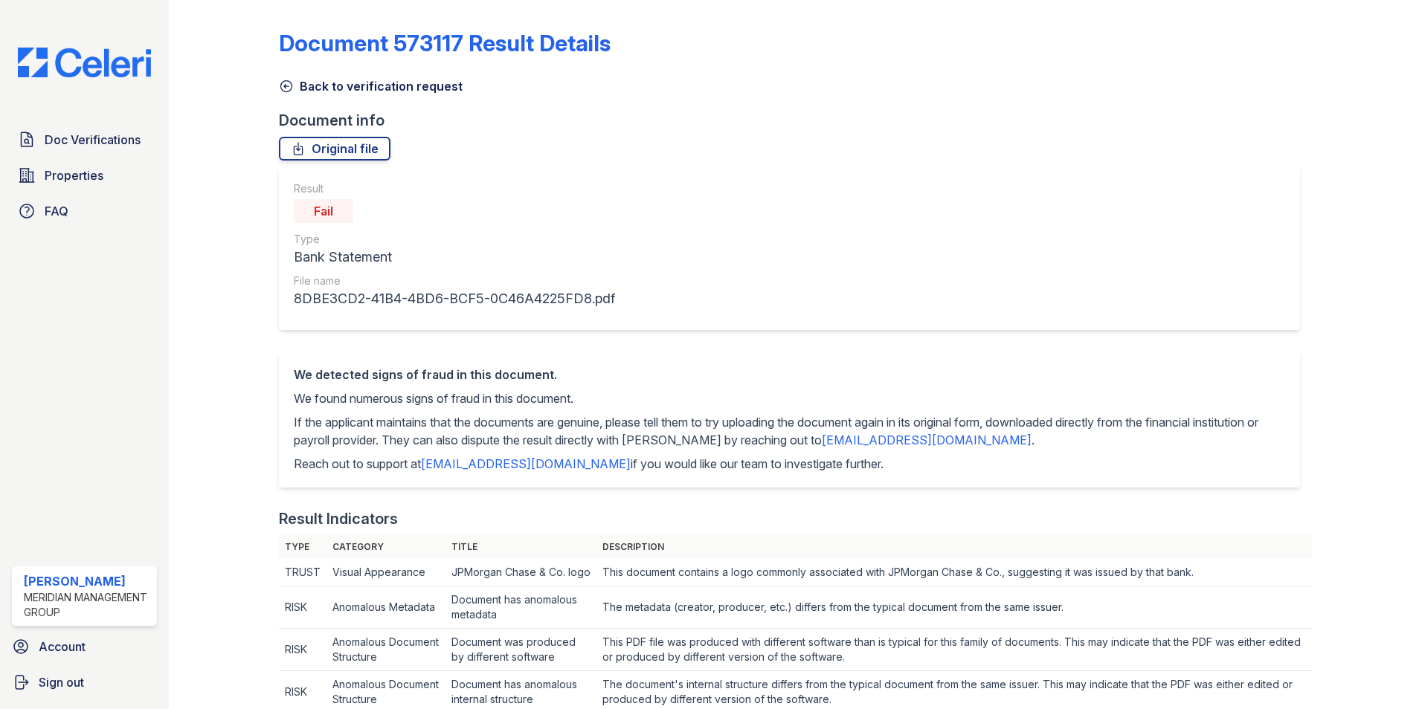 The image size is (1422, 709). Describe the element at coordinates (789, 464) in the screenshot. I see `p: Reach out to support at if you would like our team to investigate further.` at that location.